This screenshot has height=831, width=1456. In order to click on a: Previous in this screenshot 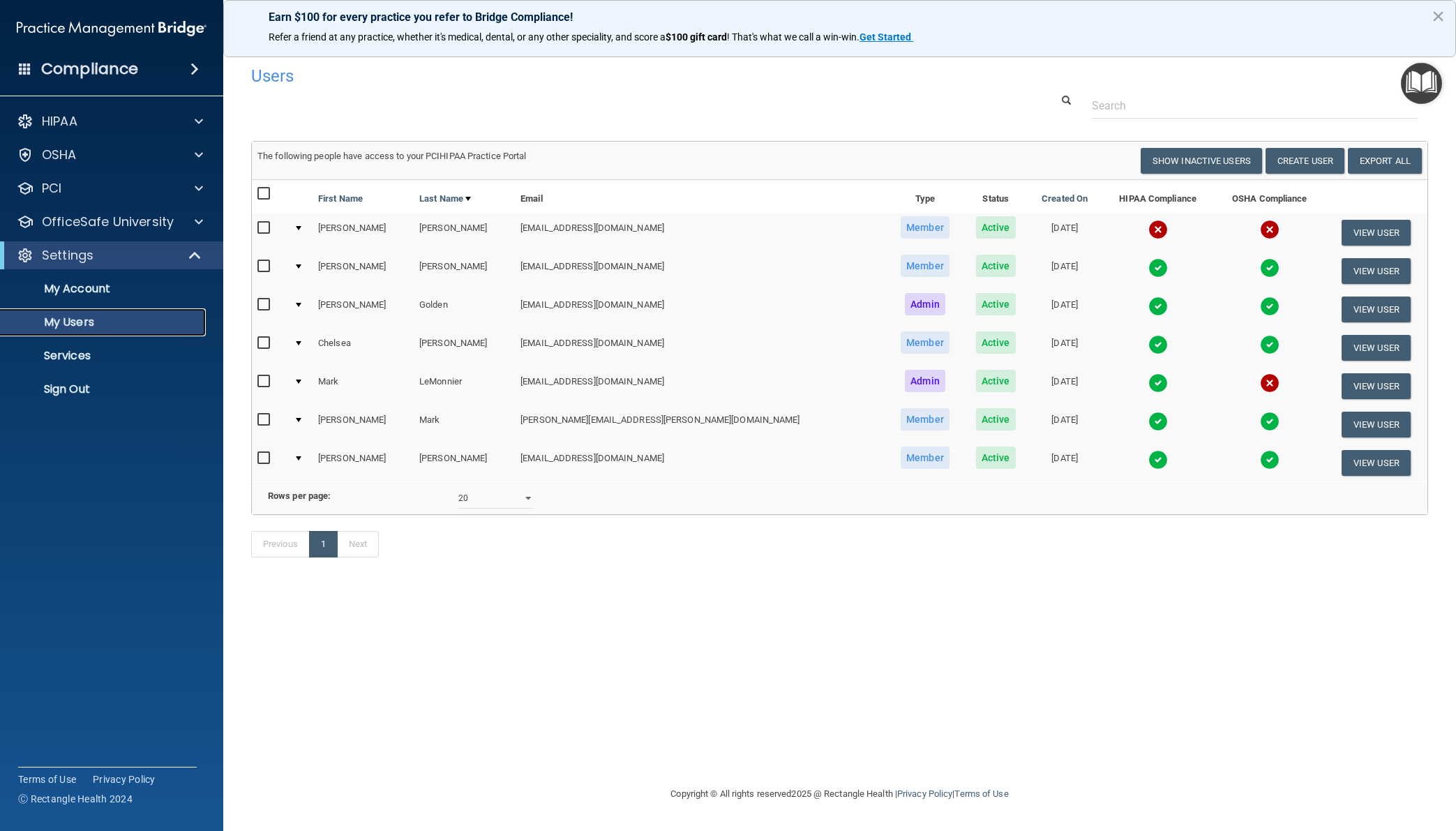, I will do `click(280, 545)`.